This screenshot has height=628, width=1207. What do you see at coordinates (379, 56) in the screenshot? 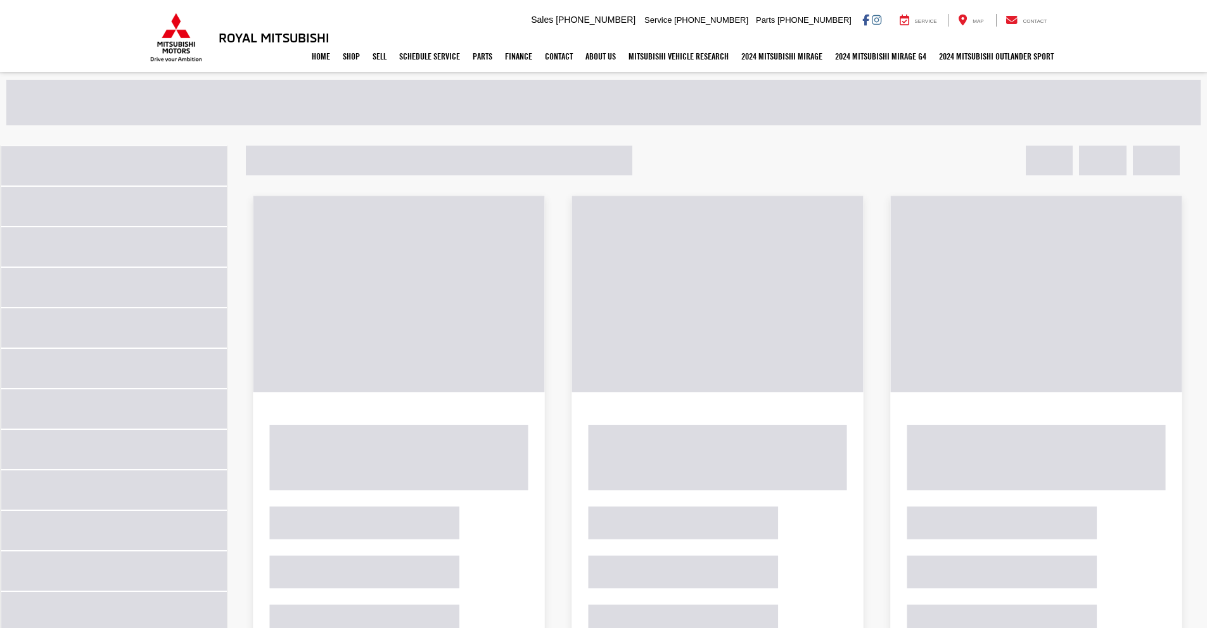
I see `a: Sell` at bounding box center [379, 56].